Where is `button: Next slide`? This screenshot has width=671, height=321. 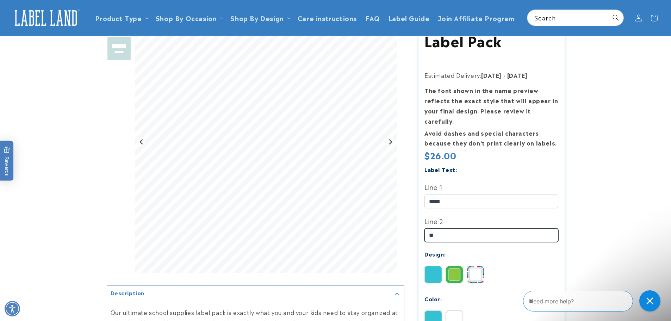 button: Next slide is located at coordinates (390, 141).